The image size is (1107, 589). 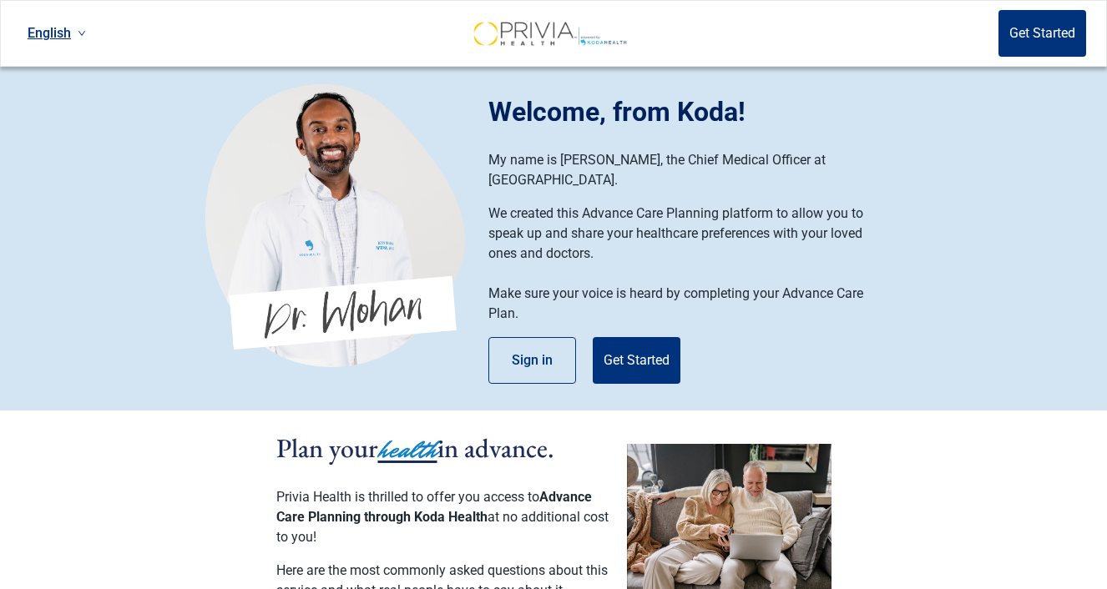 I want to click on span: Plan your, so click(x=327, y=448).